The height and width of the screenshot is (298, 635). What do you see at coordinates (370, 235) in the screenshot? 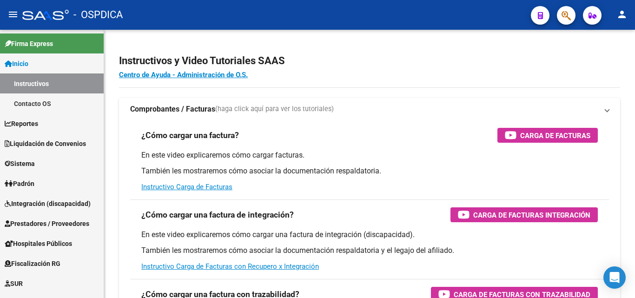
I see `p: En este video explicaremos cómo cargar una factura de integración (discapacidad).` at bounding box center [370, 235].